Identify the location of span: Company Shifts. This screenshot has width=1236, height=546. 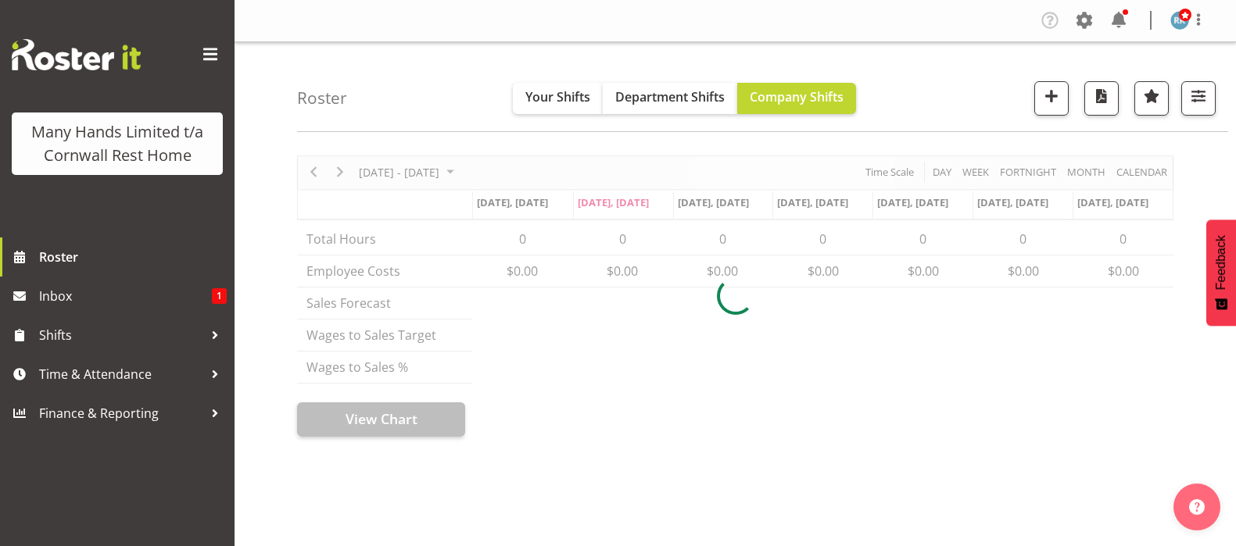
(797, 97).